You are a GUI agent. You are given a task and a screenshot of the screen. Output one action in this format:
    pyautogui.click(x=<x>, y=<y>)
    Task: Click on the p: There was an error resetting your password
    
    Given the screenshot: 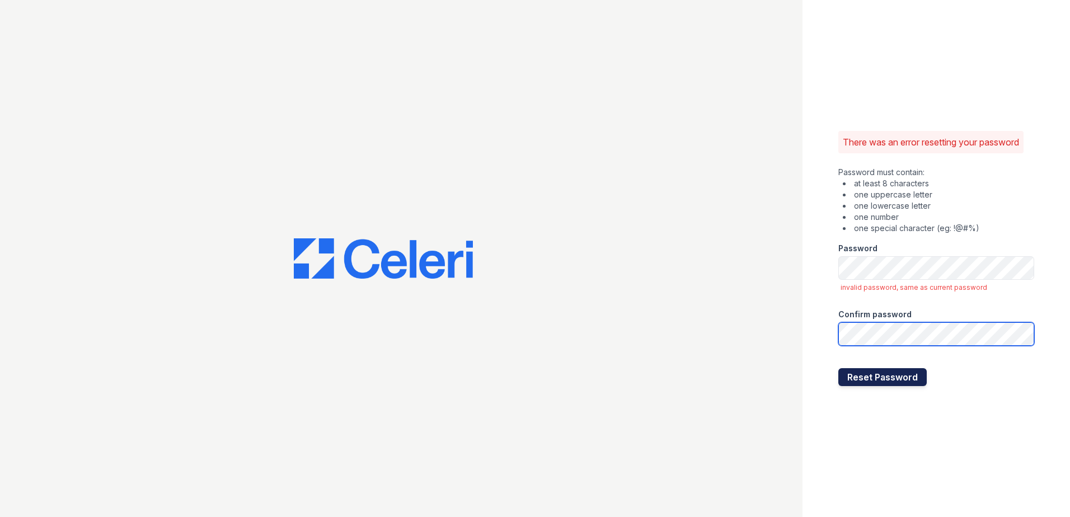 What is the action you would take?
    pyautogui.click(x=931, y=142)
    